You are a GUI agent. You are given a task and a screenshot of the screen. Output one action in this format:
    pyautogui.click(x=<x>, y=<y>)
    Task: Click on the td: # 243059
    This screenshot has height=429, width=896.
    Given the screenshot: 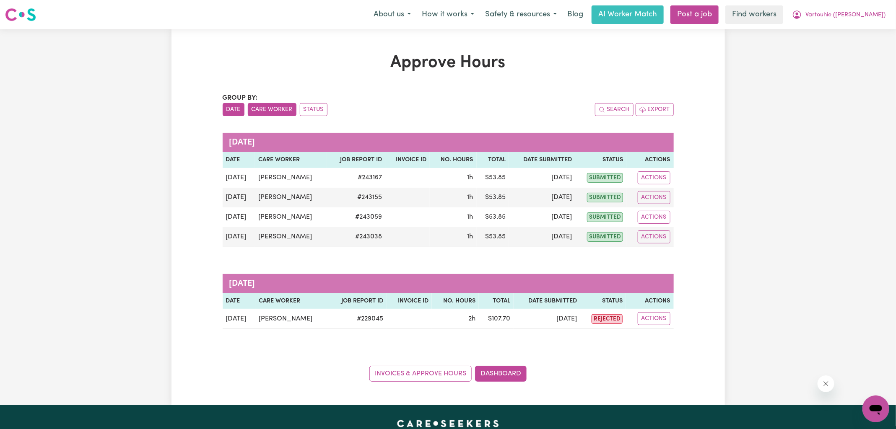 What is the action you would take?
    pyautogui.click(x=356, y=217)
    